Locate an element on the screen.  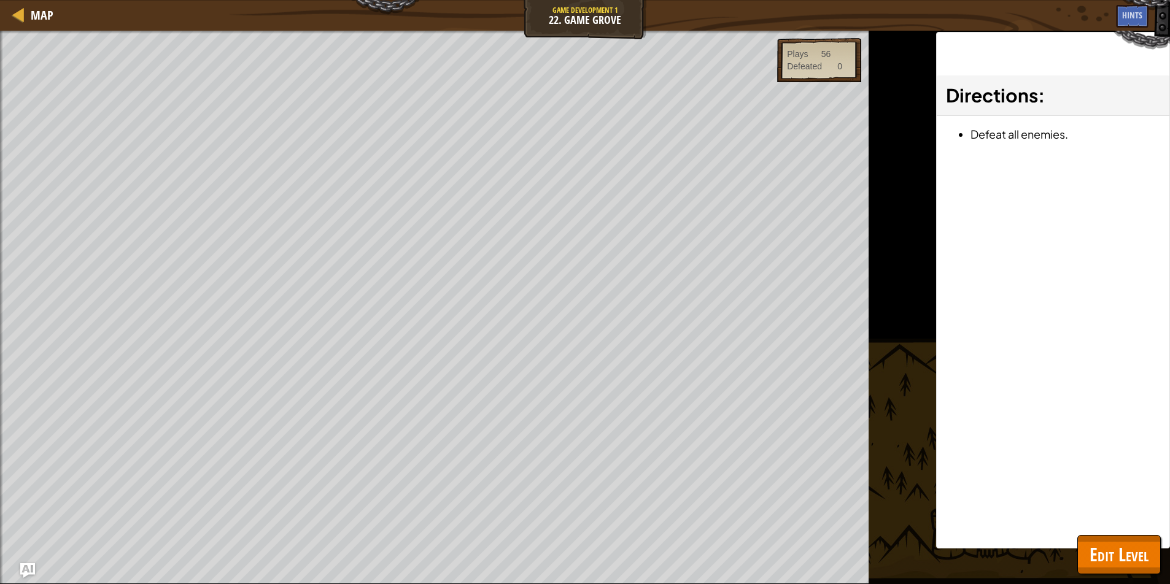
div: 0 is located at coordinates (840, 66).